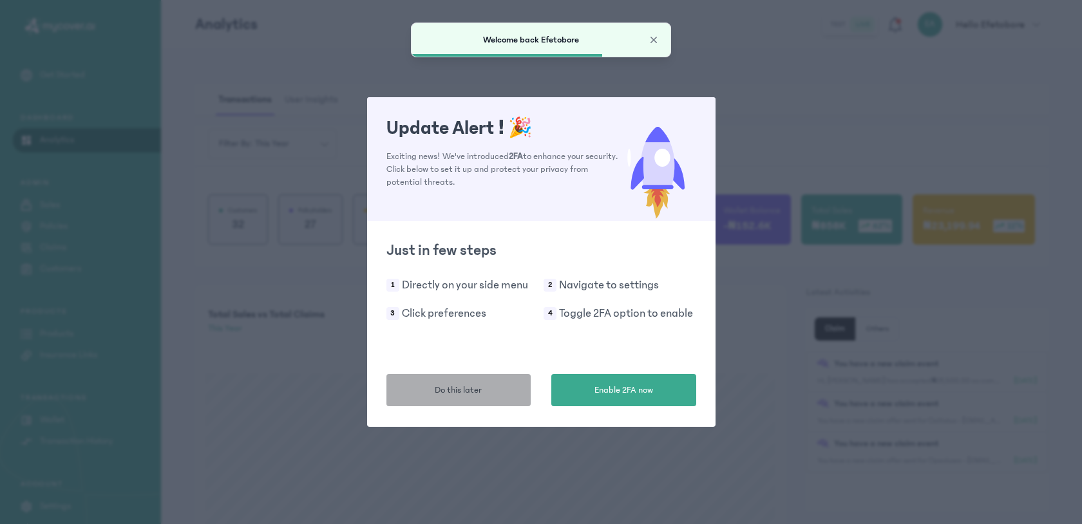  Describe the element at coordinates (550, 285) in the screenshot. I see `span: 2` at that location.